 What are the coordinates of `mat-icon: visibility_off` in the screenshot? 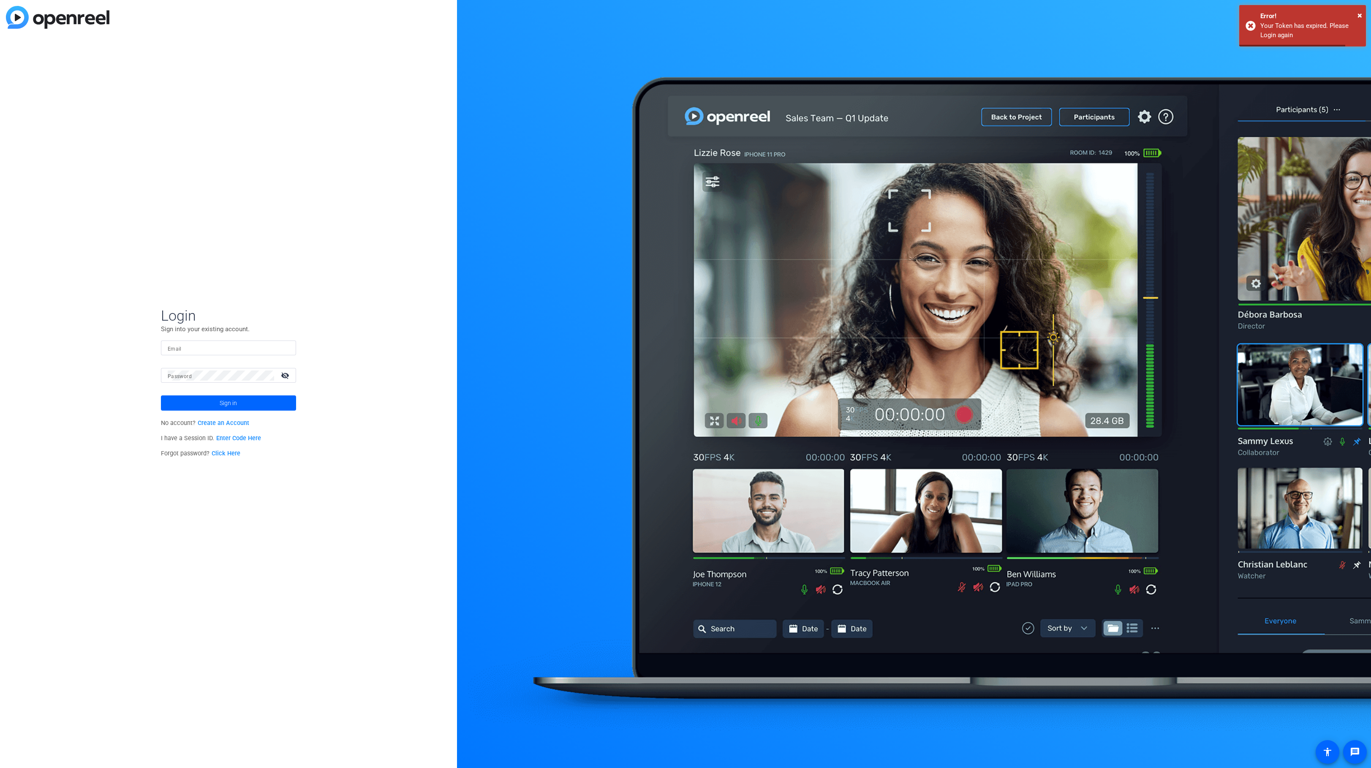 It's located at (286, 375).